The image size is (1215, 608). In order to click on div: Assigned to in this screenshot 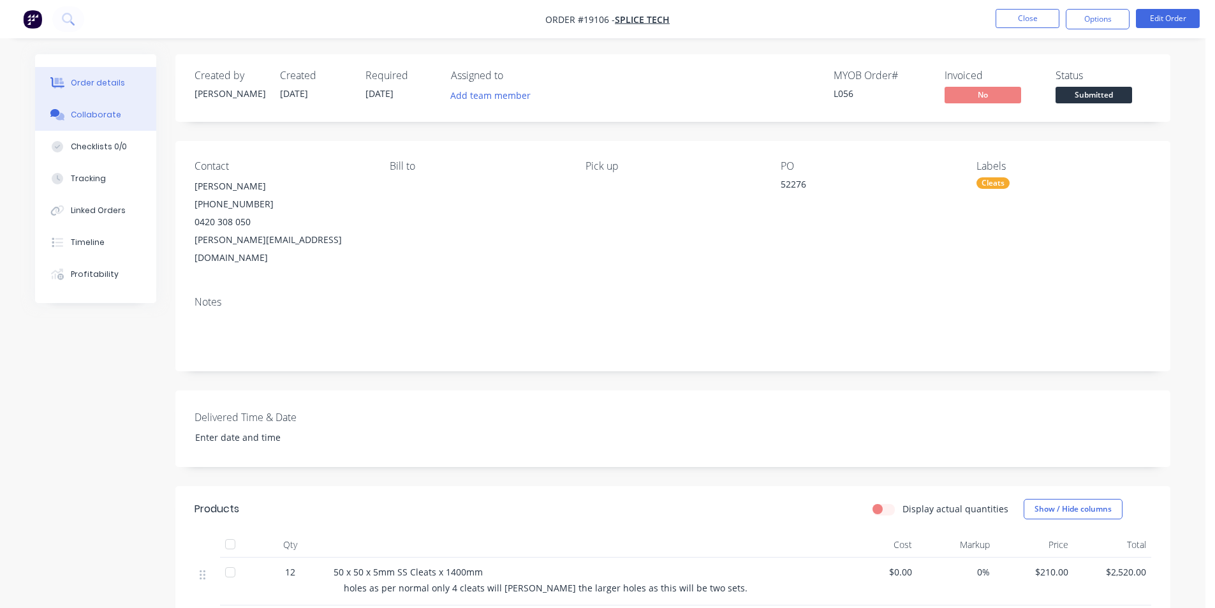, I will do `click(514, 75)`.